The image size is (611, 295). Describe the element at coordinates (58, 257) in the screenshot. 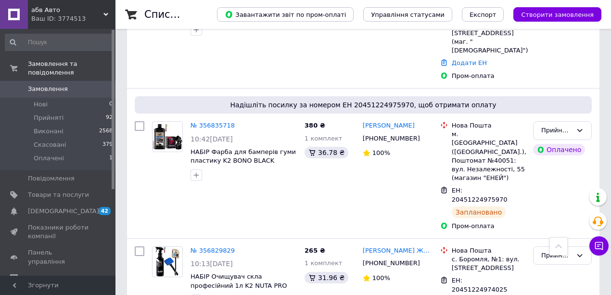

I see `span: Панель управління` at that location.